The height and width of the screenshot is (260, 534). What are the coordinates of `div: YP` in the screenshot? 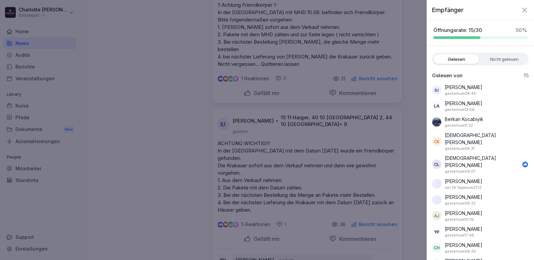 It's located at (437, 232).